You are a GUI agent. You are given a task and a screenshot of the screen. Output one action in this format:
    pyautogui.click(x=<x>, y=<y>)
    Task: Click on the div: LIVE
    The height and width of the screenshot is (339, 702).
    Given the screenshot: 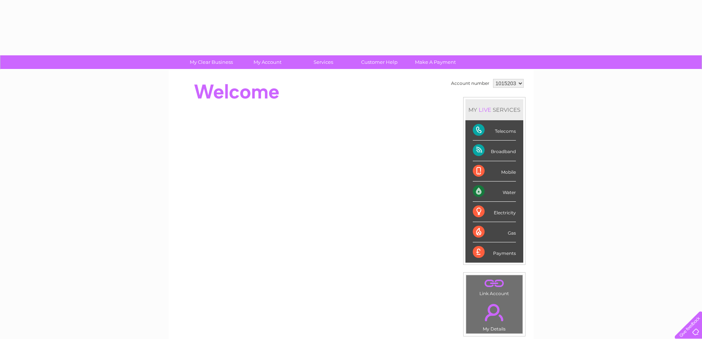 What is the action you would take?
    pyautogui.click(x=485, y=109)
    